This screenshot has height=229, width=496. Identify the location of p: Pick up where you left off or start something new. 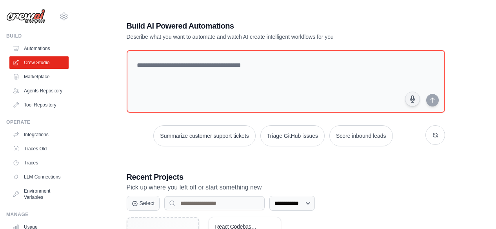
(286, 188).